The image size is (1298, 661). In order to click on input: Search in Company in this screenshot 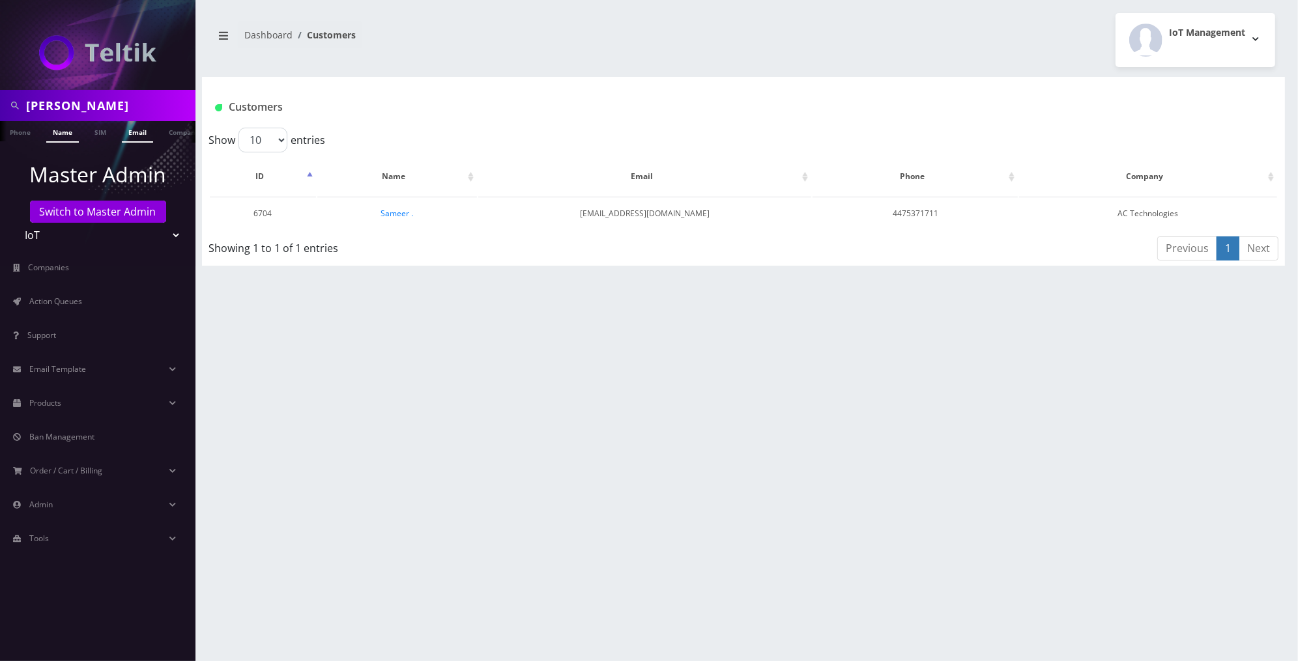, I will do `click(109, 106)`.